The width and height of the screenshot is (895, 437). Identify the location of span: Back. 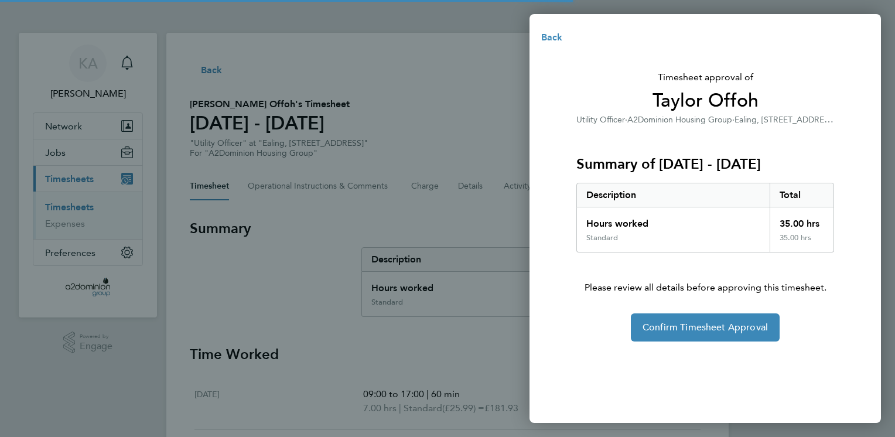
(552, 37).